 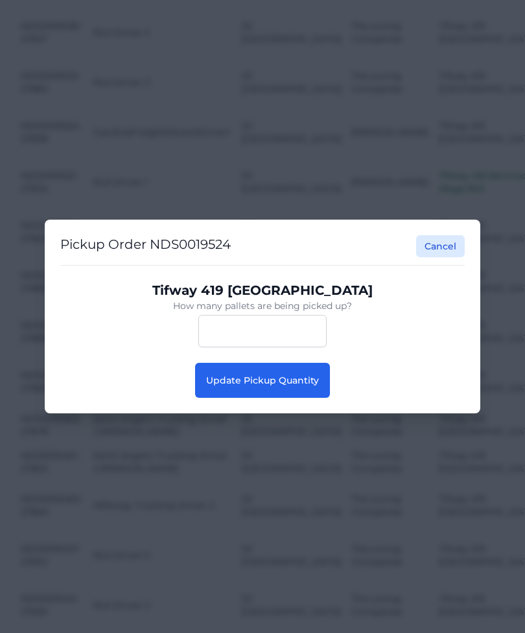 I want to click on span: Update Pickup Quantity, so click(x=262, y=380).